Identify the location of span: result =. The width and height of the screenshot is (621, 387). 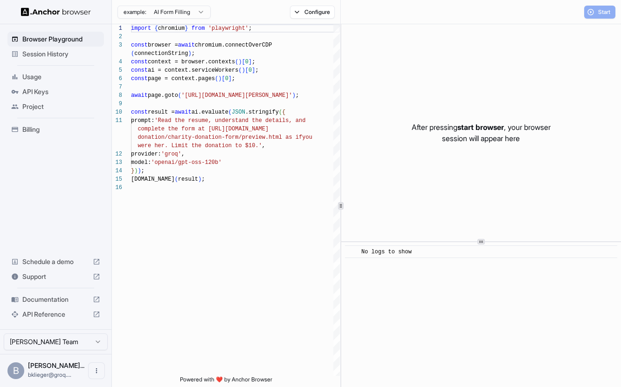
(161, 112).